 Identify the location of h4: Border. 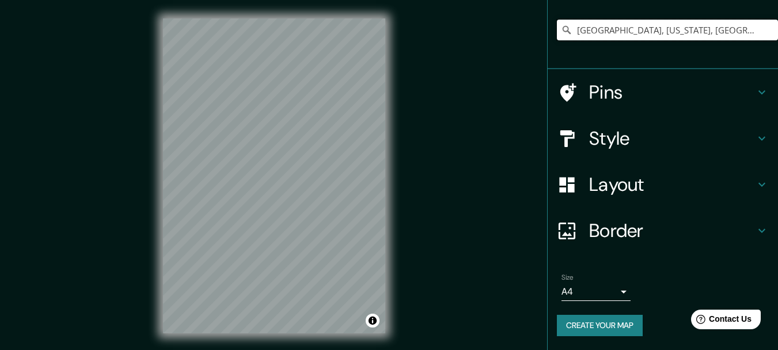
(672, 230).